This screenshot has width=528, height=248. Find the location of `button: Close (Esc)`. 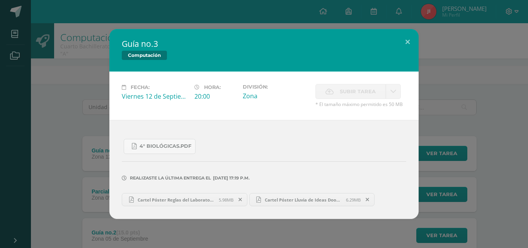

button: Close (Esc) is located at coordinates (407, 42).